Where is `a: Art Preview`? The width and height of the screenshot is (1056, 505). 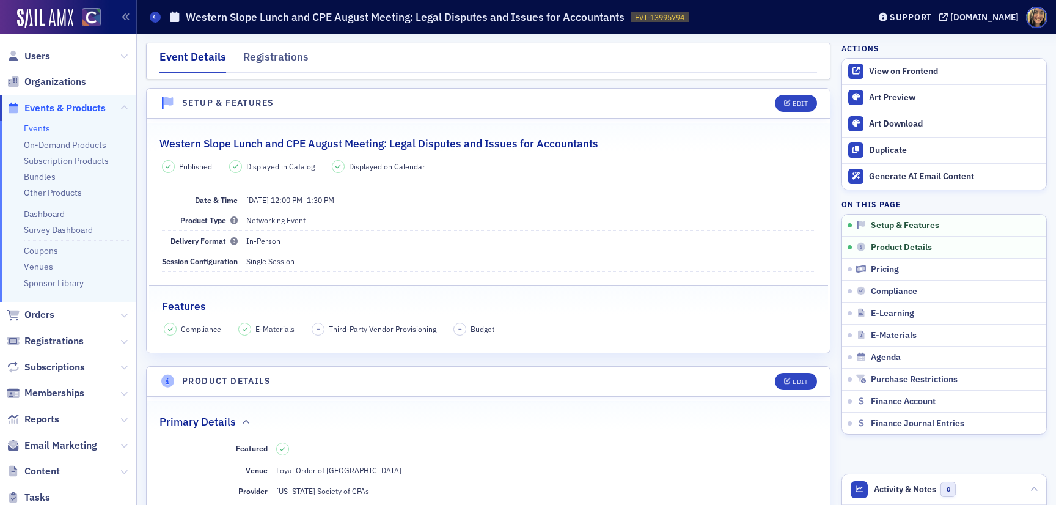 a: Art Preview is located at coordinates (944, 98).